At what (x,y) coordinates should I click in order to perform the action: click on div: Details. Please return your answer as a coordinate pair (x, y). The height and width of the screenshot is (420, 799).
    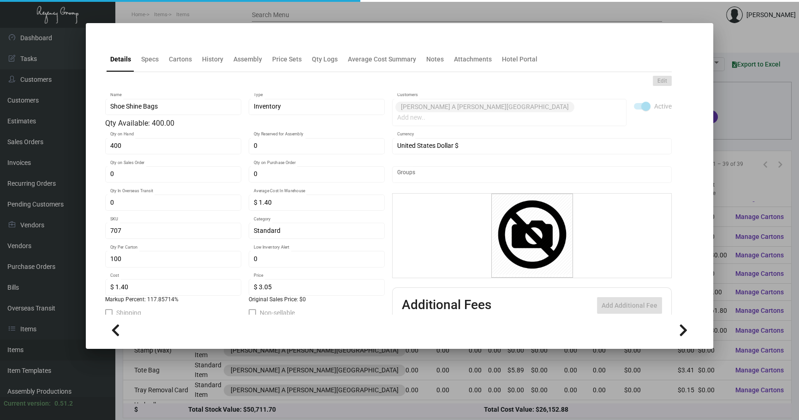
    Looking at the image, I should click on (120, 59).